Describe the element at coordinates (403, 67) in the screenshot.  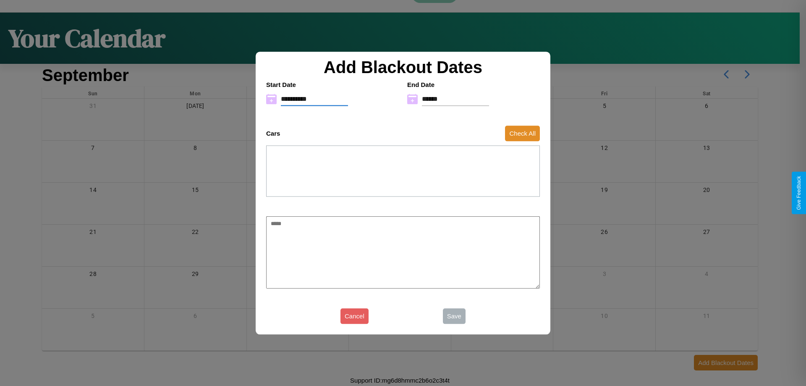
I see `h2: Add Blackout Dates` at that location.